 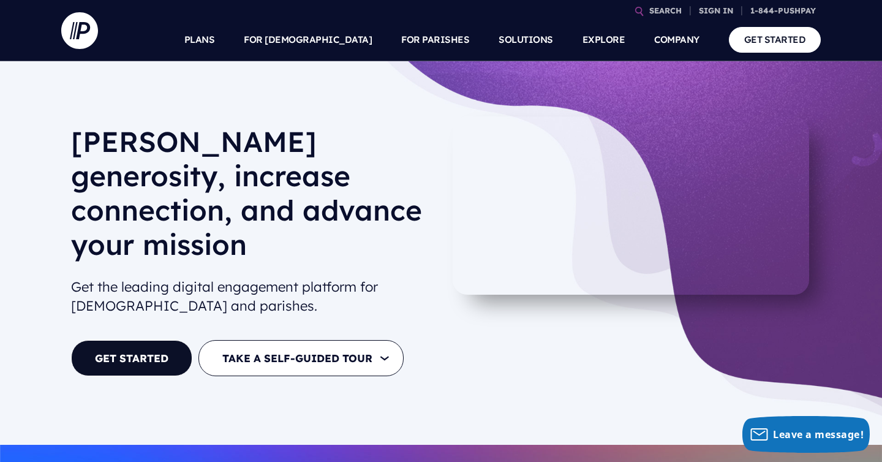 I want to click on button: TAKE A SELF-GUIDED TOUR, so click(x=301, y=358).